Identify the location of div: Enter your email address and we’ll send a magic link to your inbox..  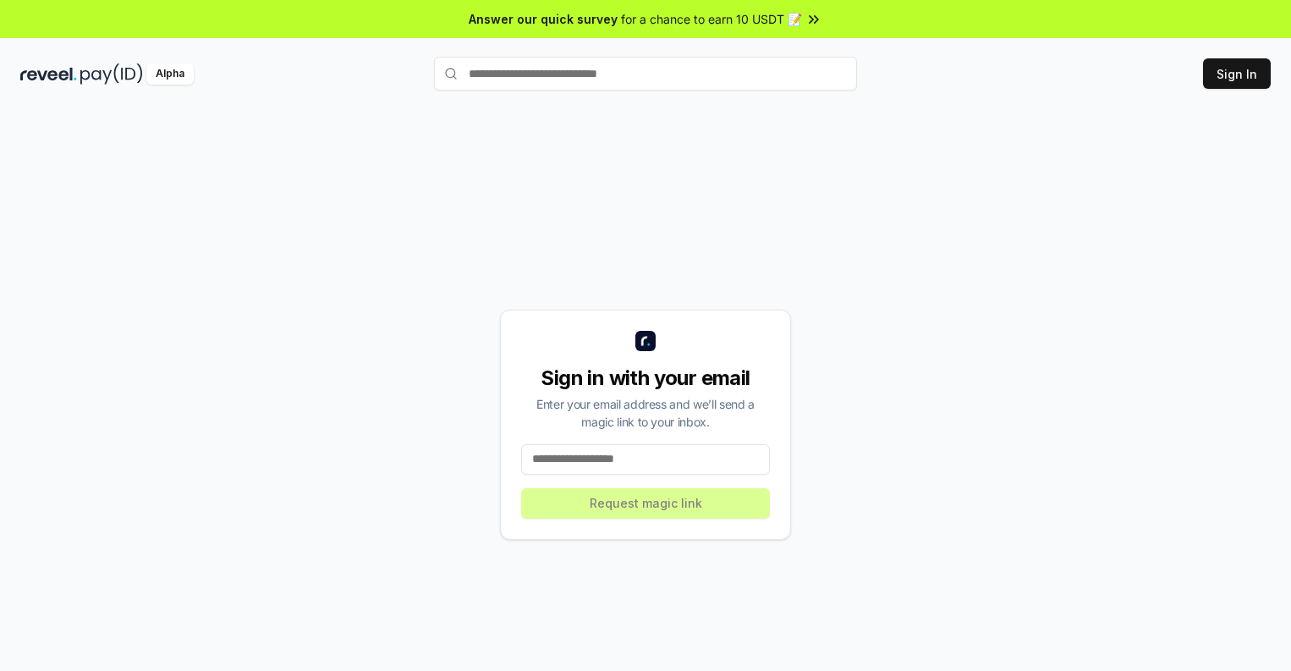
(645, 413).